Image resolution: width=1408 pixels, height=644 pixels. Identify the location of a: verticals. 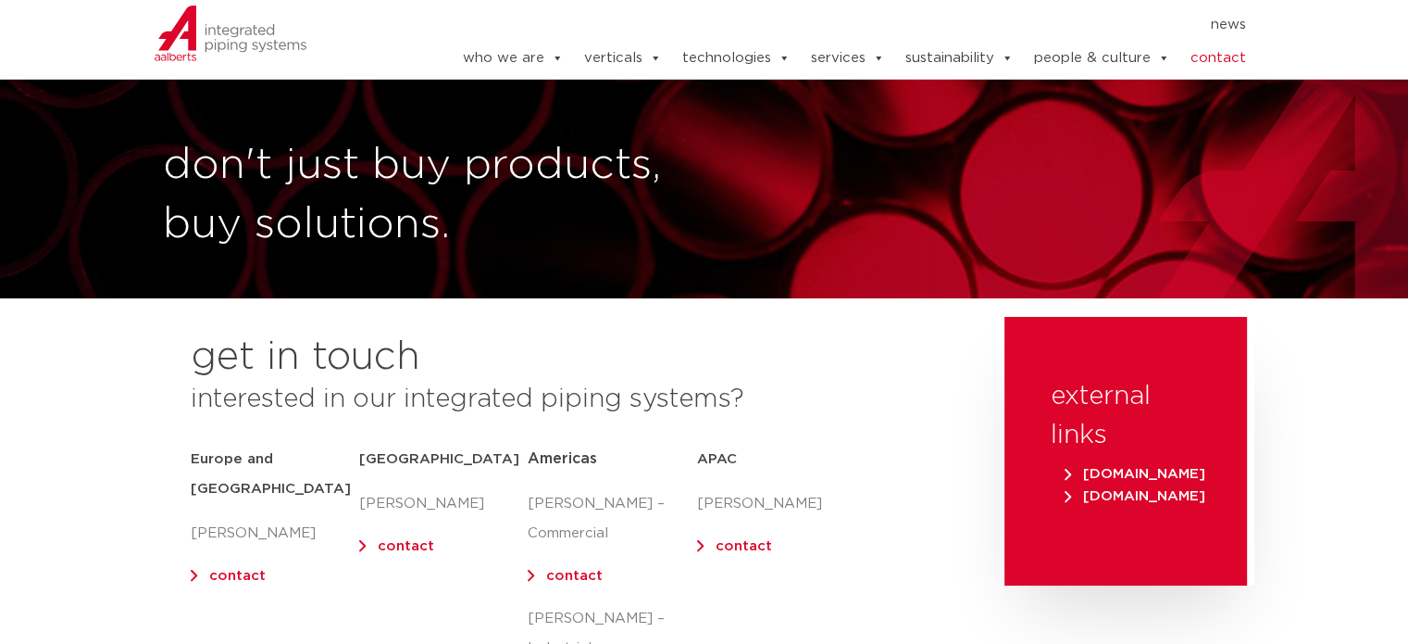
(622, 58).